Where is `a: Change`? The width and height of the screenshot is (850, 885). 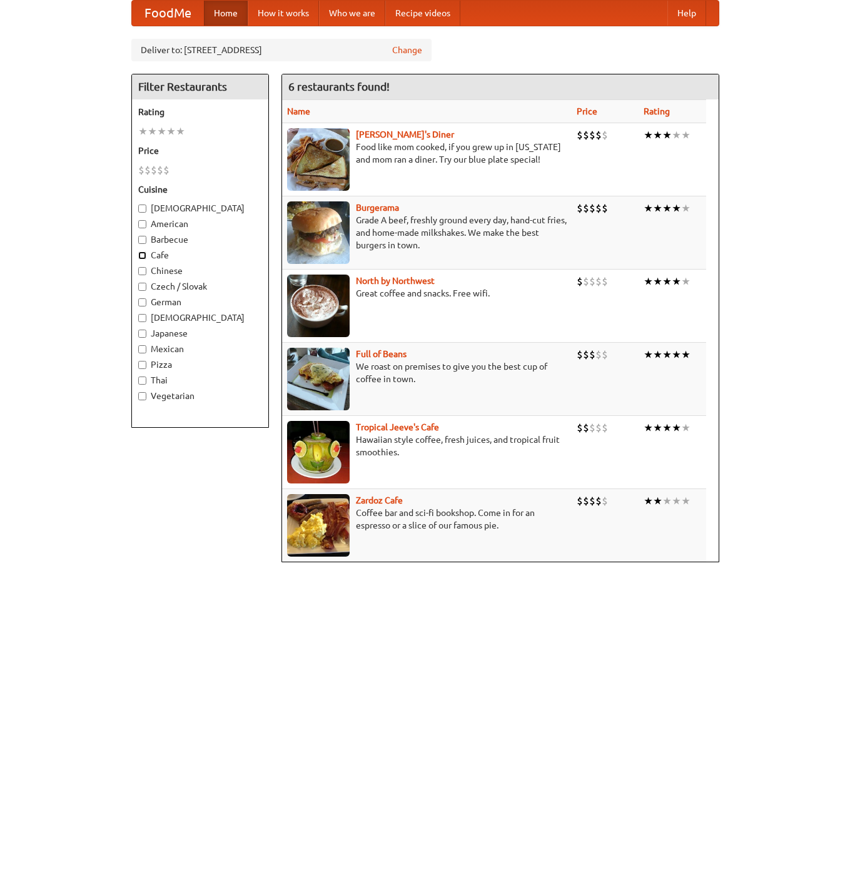
a: Change is located at coordinates (407, 50).